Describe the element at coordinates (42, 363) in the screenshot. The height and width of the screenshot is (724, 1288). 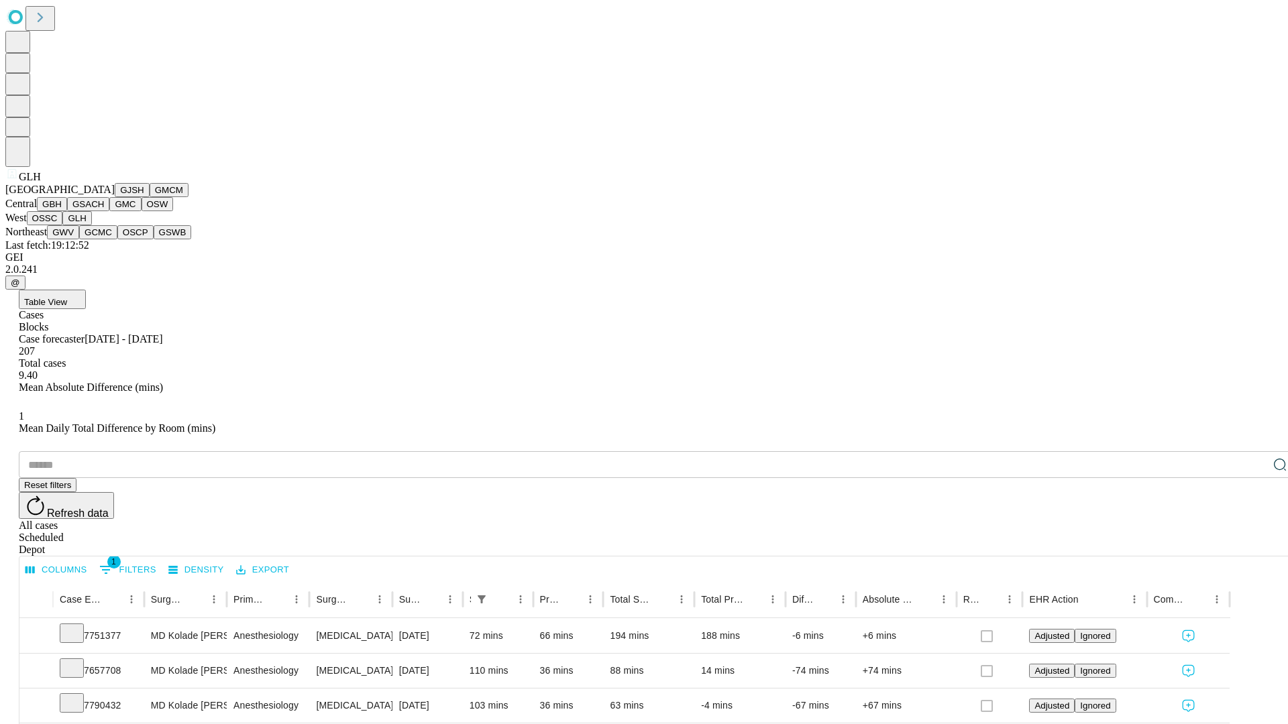
I see `span: Total cases` at that location.